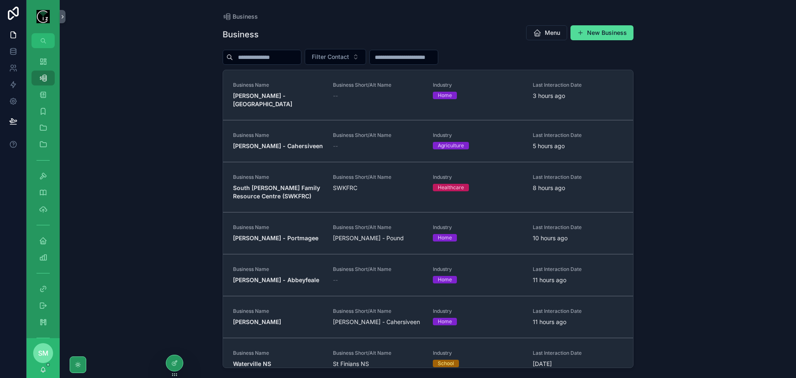  Describe the element at coordinates (330, 57) in the screenshot. I see `span: Filter Contact` at that location.